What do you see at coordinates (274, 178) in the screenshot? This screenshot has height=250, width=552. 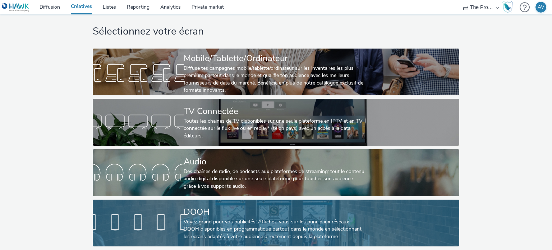 I see `div: Des chaînes de radio, de podcasts aux plateformes de streaming: tout le contenu audio digital dis...` at bounding box center [274, 178].